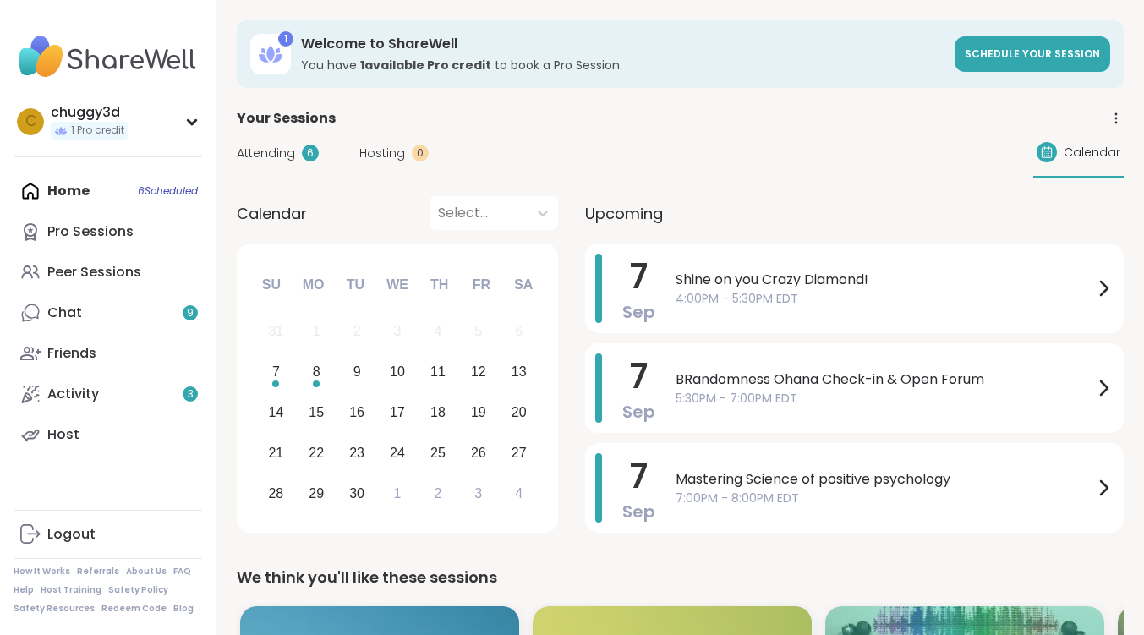 This screenshot has width=1144, height=635. I want to click on a: Chat9, so click(107, 313).